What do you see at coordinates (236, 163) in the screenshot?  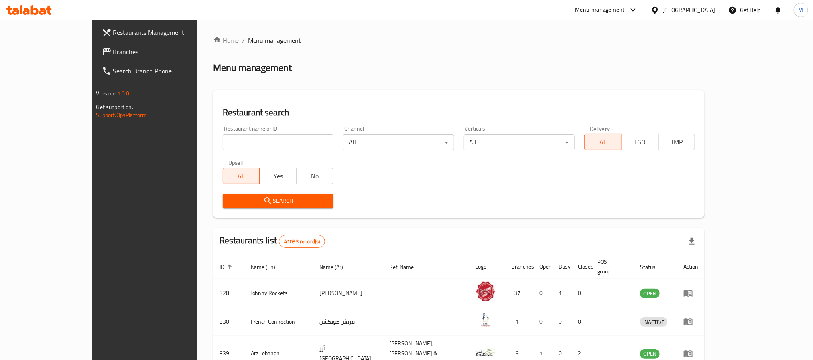 I see `label: Upsell` at bounding box center [236, 163].